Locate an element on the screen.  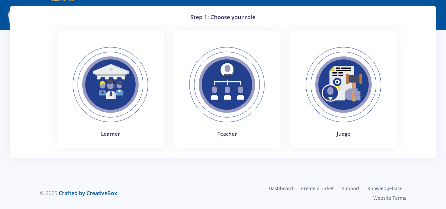
a: Crafted by CreativeBox is located at coordinates (88, 193).